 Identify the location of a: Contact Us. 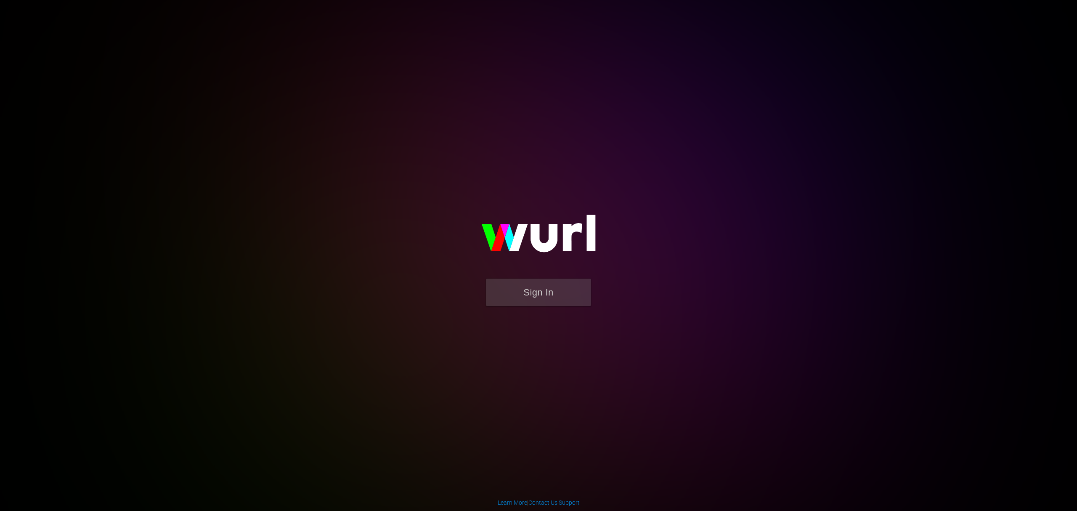
(543, 502).